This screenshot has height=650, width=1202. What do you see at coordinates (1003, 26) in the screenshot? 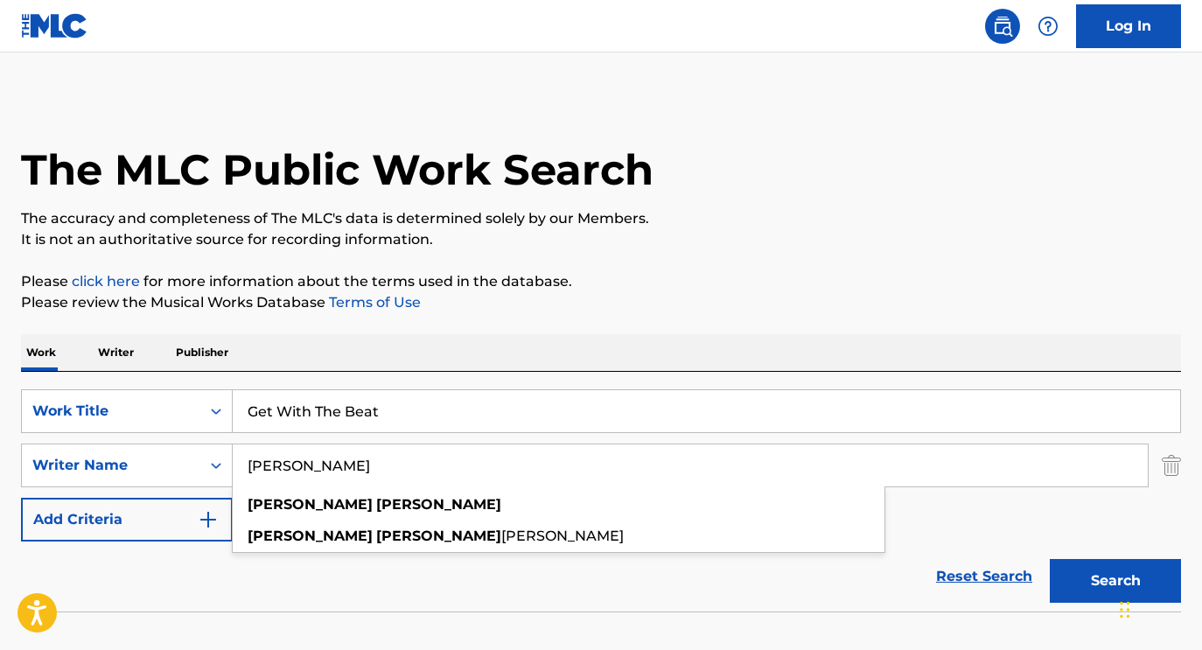
I see `a: Public Search` at bounding box center [1003, 26].